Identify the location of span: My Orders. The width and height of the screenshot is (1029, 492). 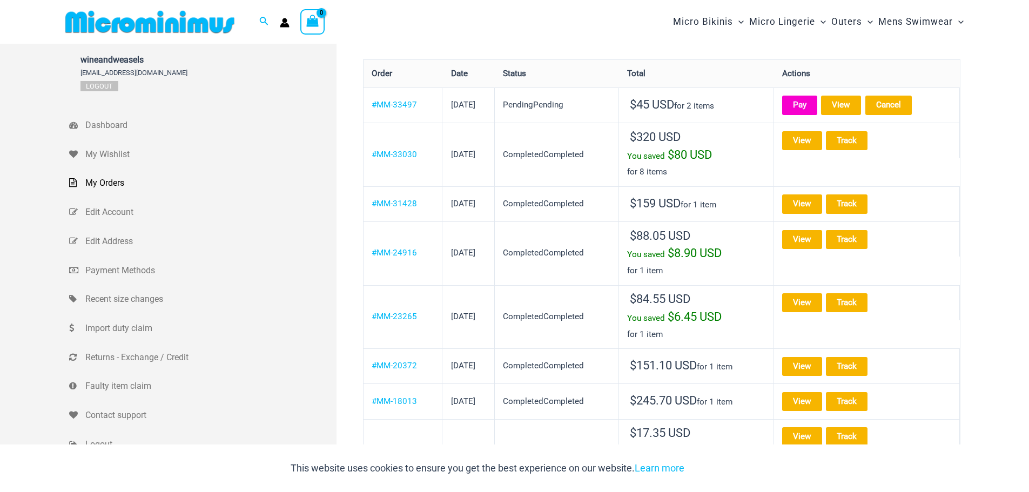
(210, 183).